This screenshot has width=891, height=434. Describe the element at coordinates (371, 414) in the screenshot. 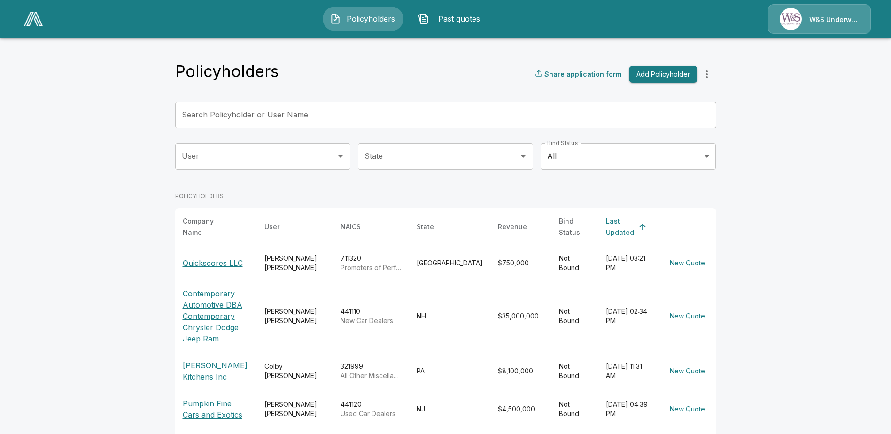

I see `p: Used Car Dealers` at that location.